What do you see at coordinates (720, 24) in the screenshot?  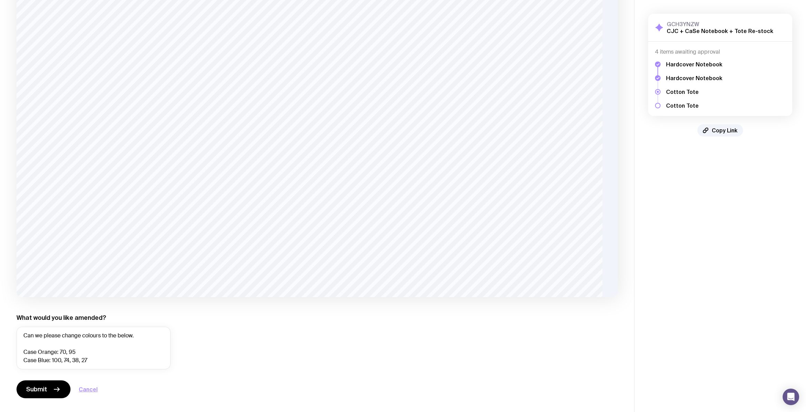 I see `h3: GCH3YNZW` at bounding box center [720, 24].